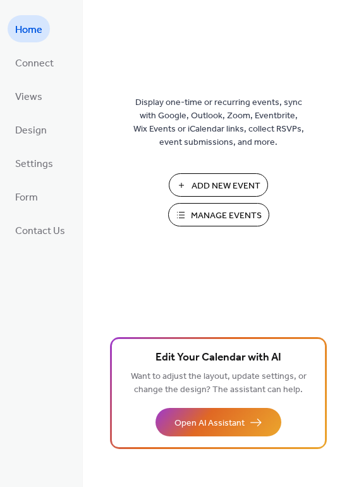 The width and height of the screenshot is (354, 487). What do you see at coordinates (218, 422) in the screenshot?
I see `button: Open AI Assistant` at bounding box center [218, 422].